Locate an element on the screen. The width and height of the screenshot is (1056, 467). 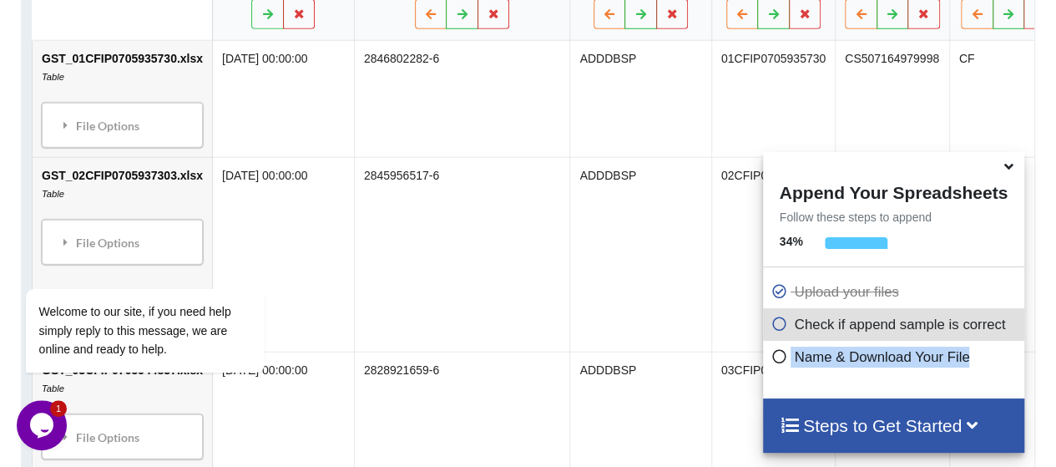
td: GST_01CFIP0705935730.xlsx is located at coordinates (122, 98).